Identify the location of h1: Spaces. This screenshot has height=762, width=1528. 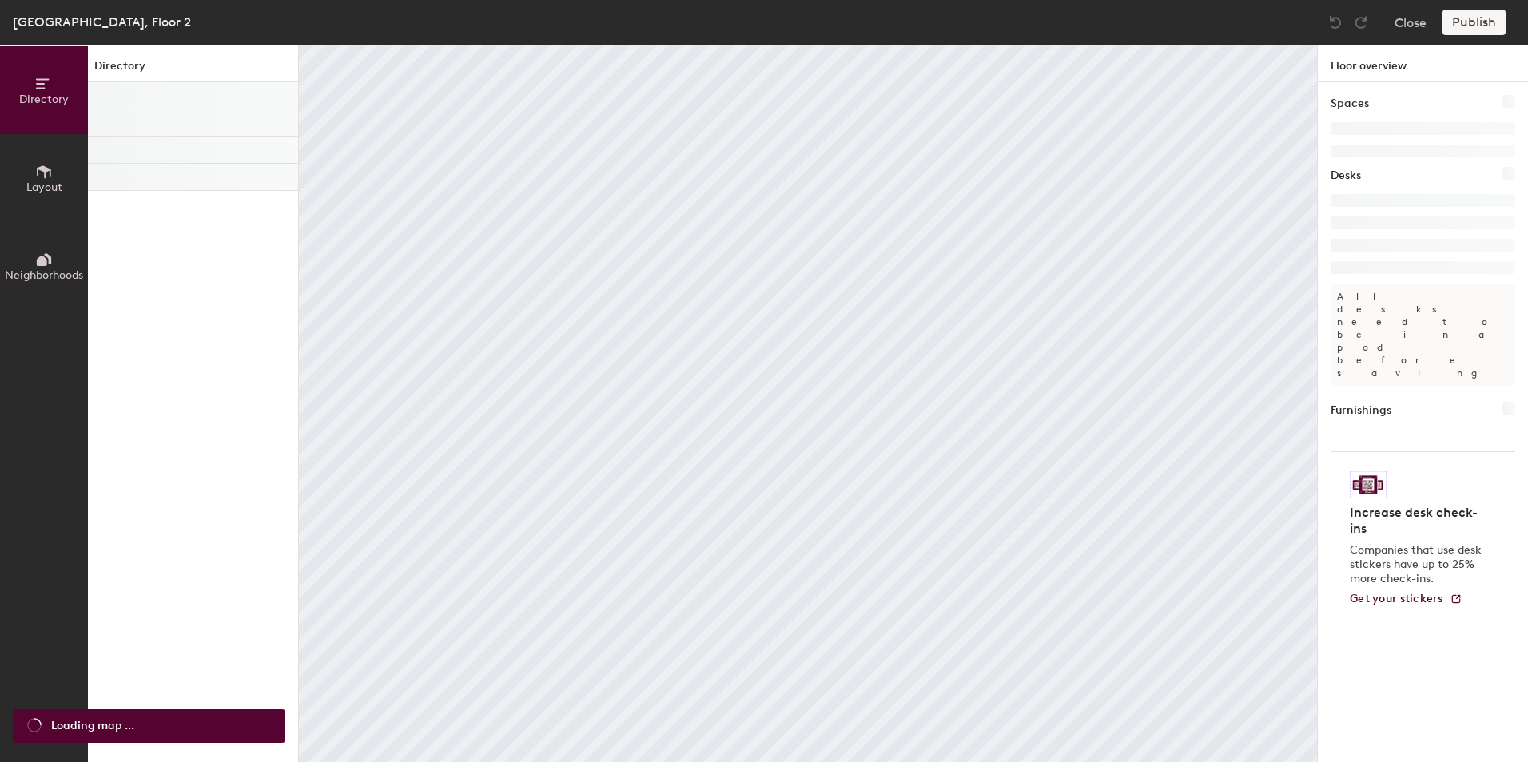
(1350, 104).